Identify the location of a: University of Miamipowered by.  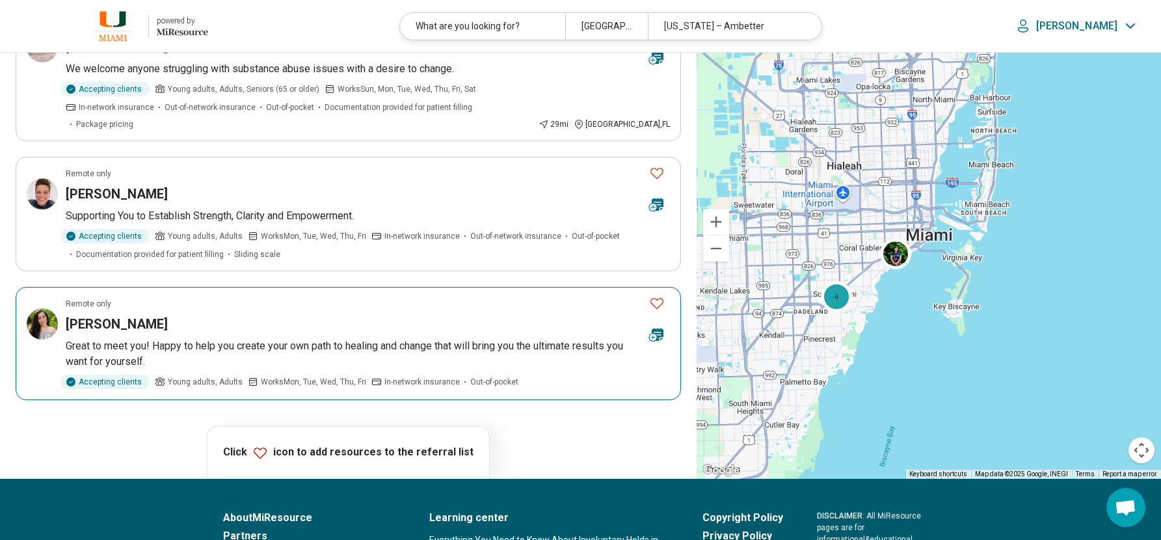
(114, 26).